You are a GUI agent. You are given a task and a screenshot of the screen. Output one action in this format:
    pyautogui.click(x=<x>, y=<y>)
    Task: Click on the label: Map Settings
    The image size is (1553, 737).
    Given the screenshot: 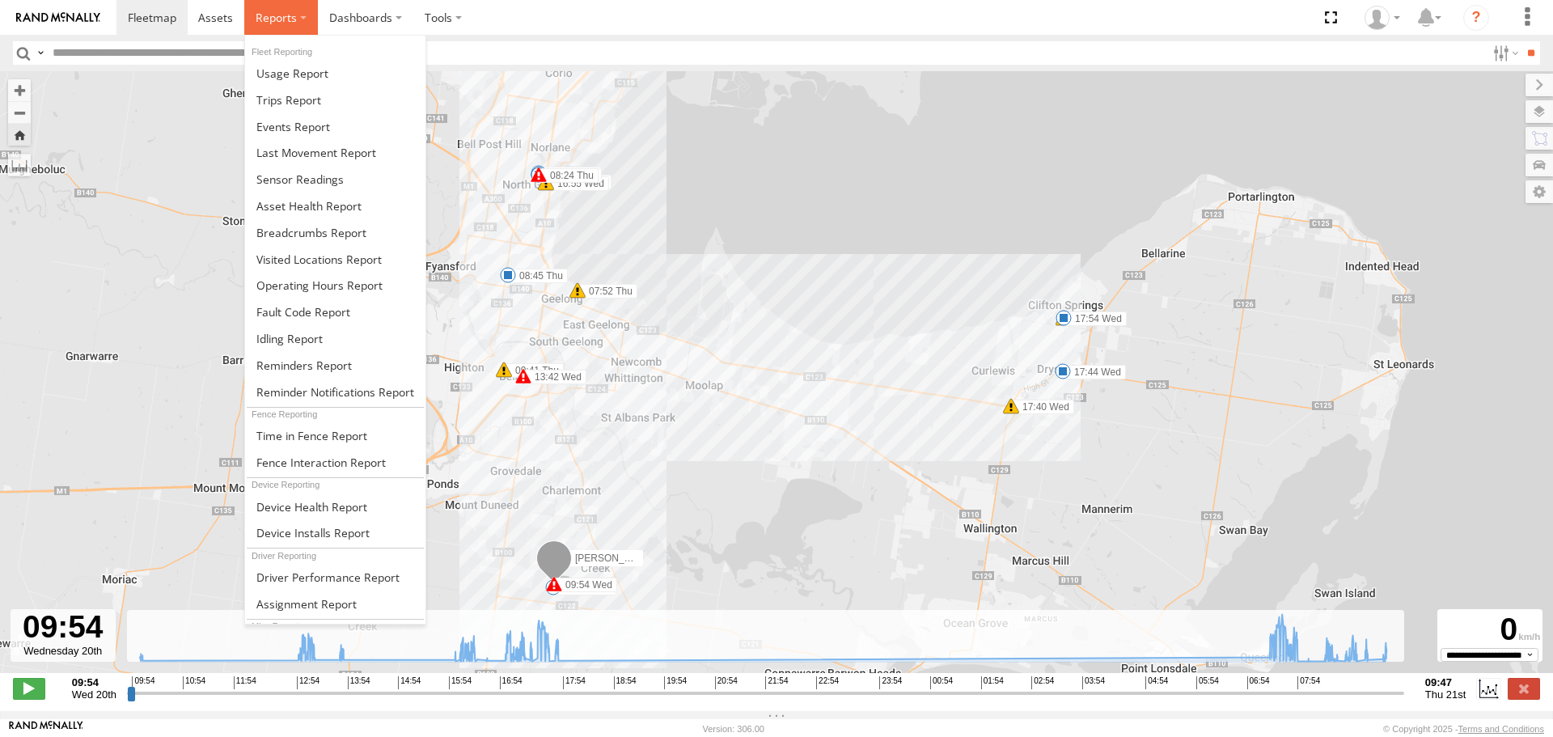 What is the action you would take?
    pyautogui.click(x=1540, y=192)
    